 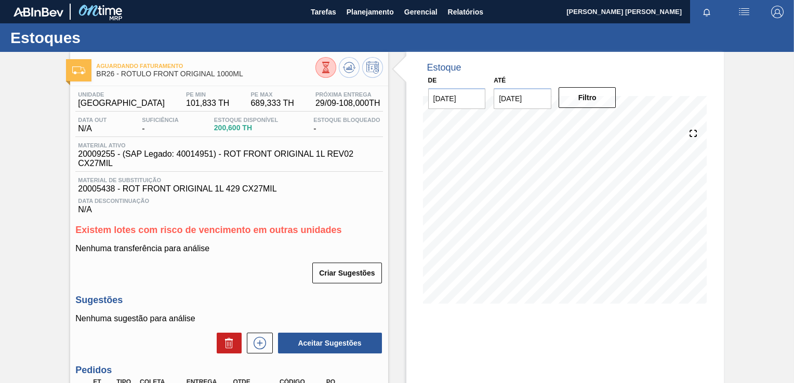 I want to click on span: Existem lotes com risco de vencimento em outras unidades, so click(x=208, y=230).